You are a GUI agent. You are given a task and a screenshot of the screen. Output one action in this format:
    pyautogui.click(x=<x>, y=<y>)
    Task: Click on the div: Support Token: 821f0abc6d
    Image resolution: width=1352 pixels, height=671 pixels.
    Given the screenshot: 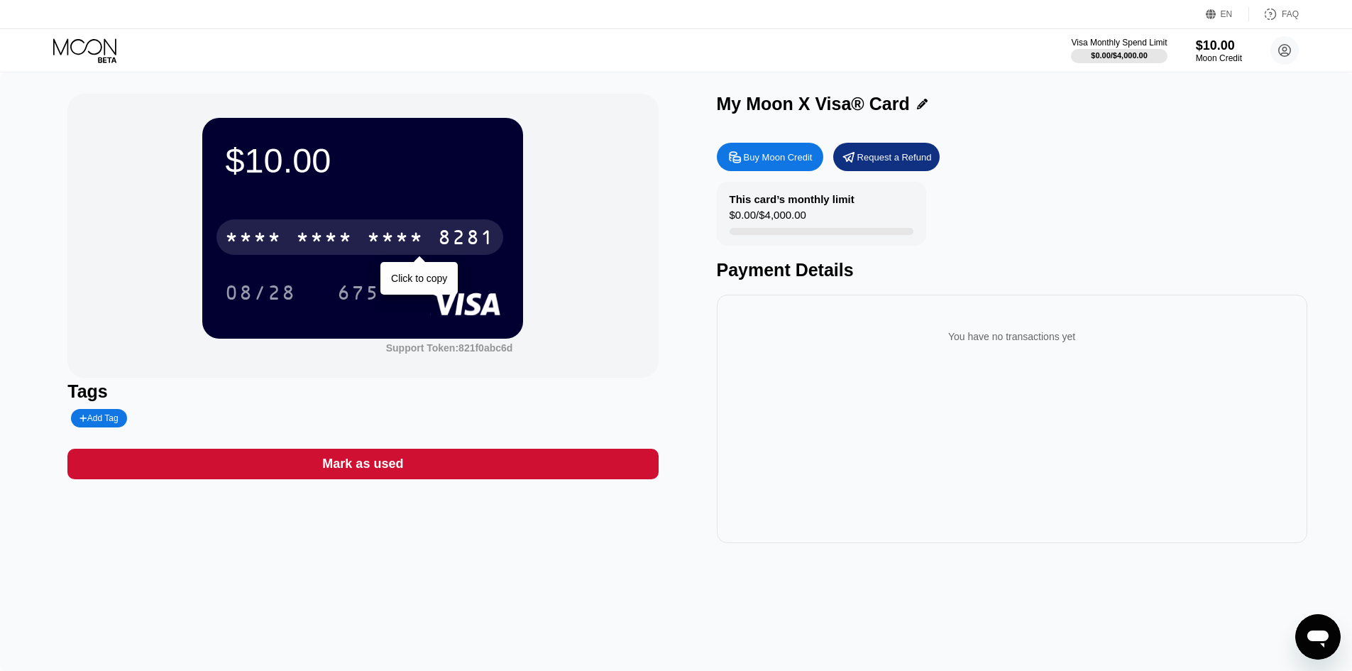 What is the action you would take?
    pyautogui.click(x=449, y=348)
    